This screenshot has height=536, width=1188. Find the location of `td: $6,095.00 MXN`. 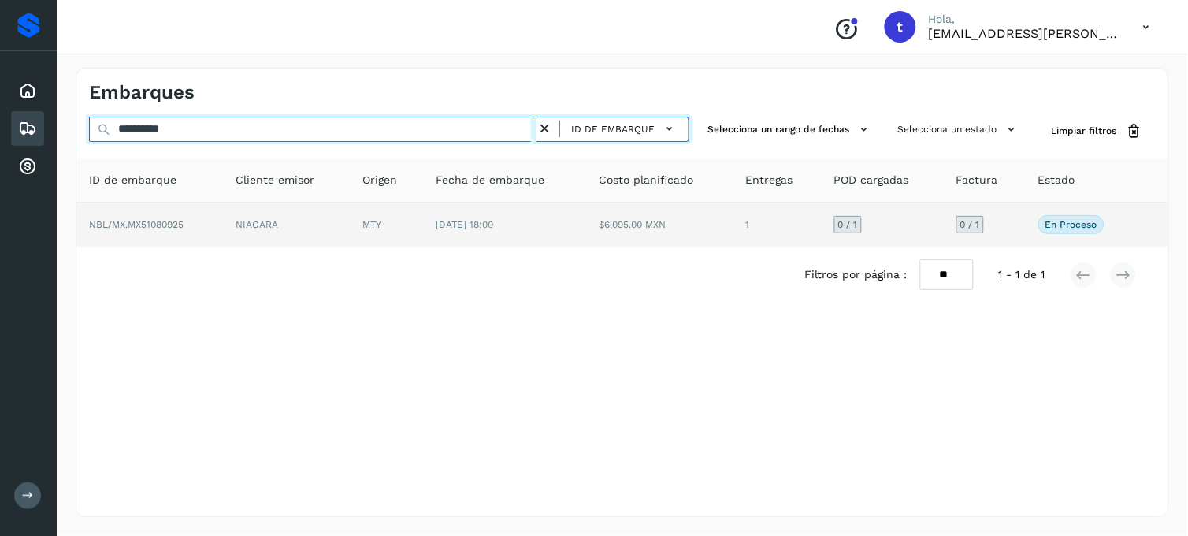

td: $6,095.00 MXN is located at coordinates (660, 224).